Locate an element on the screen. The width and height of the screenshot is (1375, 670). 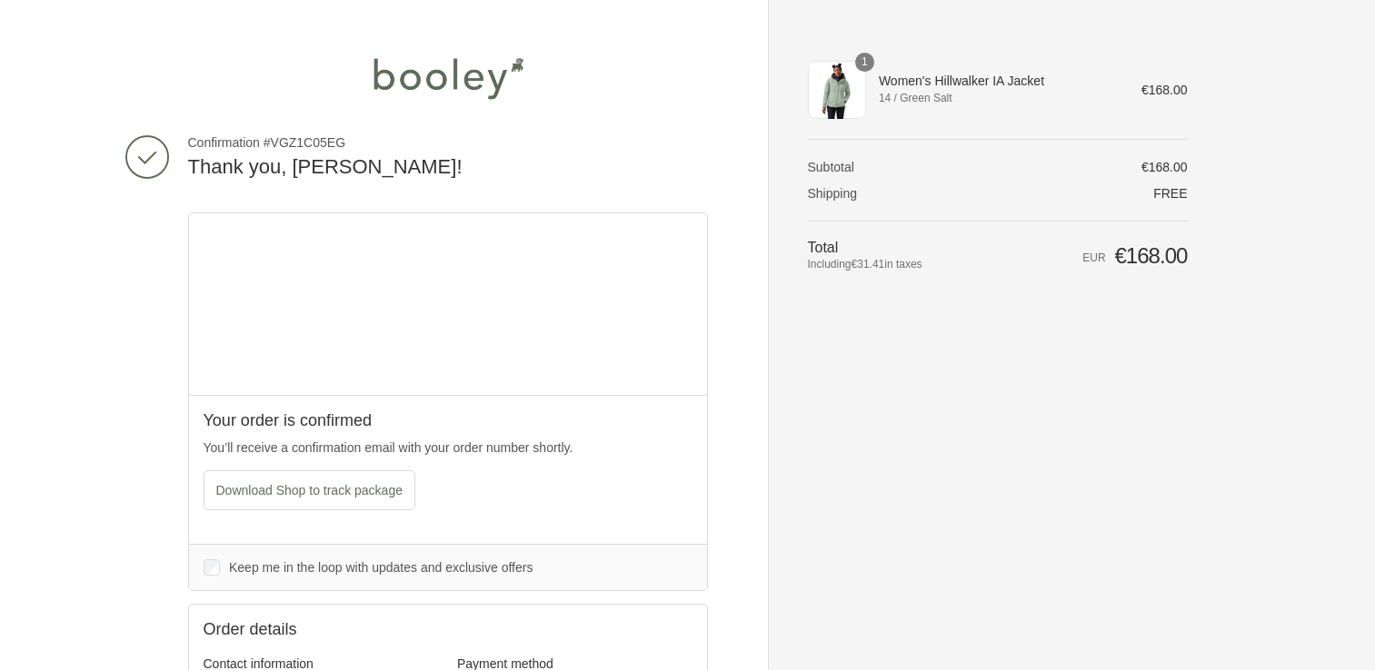
span: Total is located at coordinates (823, 247).